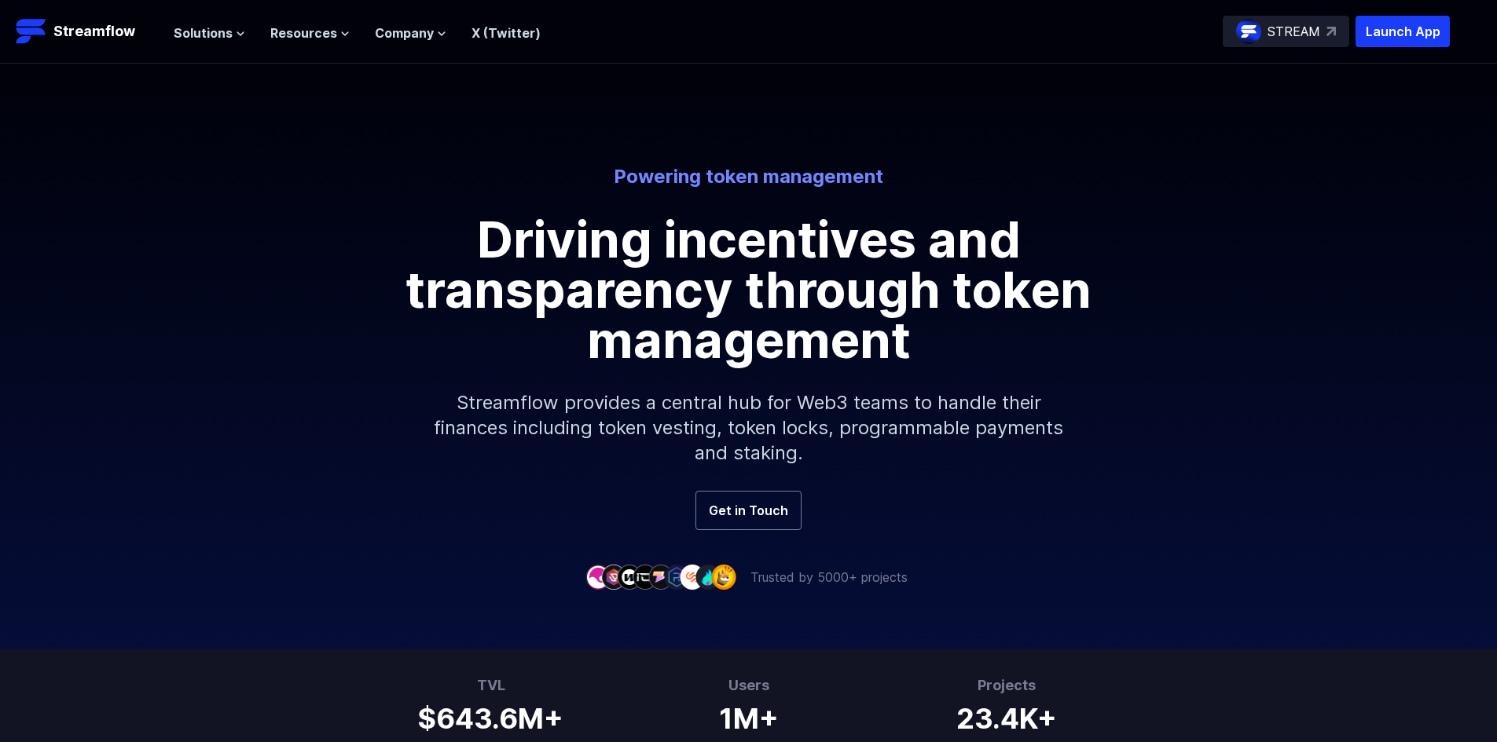 Image resolution: width=1497 pixels, height=742 pixels. Describe the element at coordinates (1293, 31) in the screenshot. I see `p: STREAM` at that location.